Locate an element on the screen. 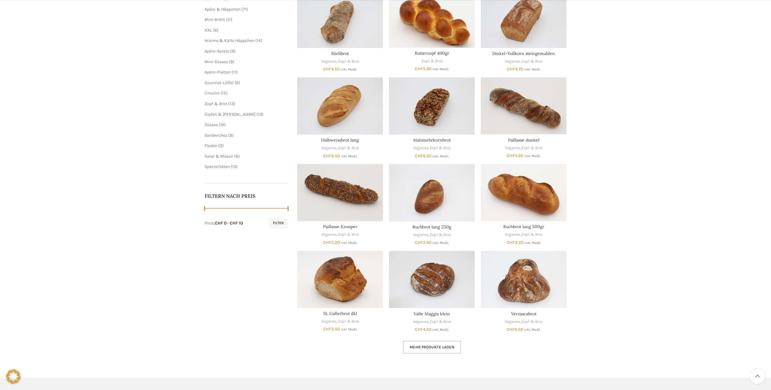  span: Warme & Kalte Häppchen is located at coordinates (229, 40).